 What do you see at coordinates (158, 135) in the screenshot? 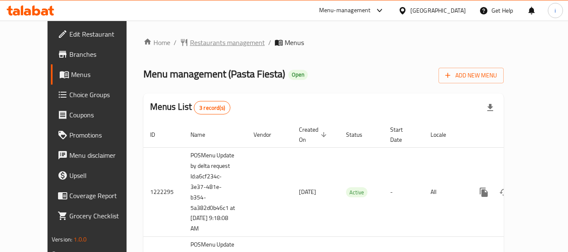
I see `span: ID` at bounding box center [158, 135].